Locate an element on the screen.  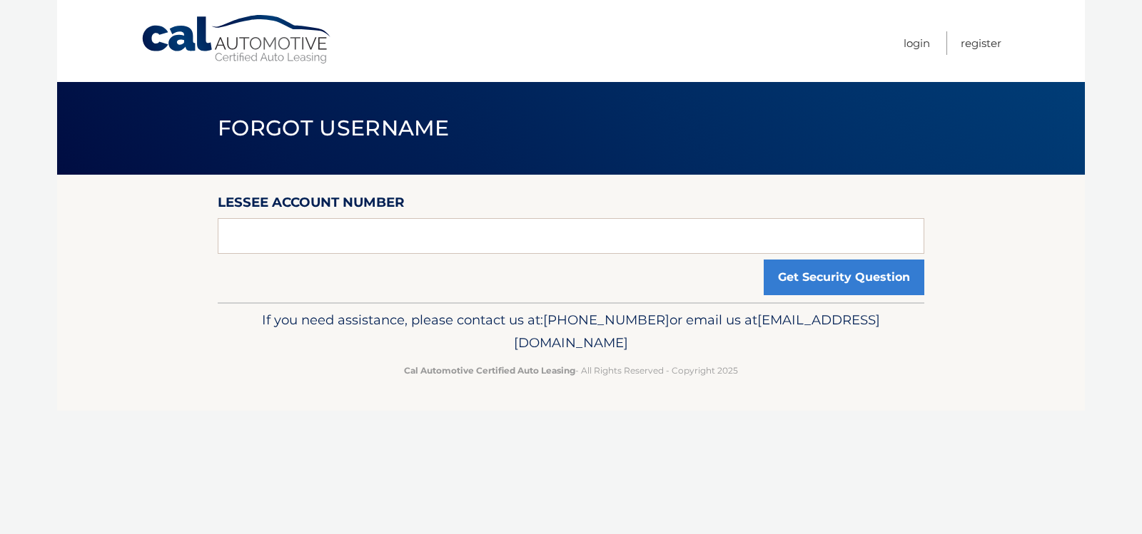
label: Lessee Account Number is located at coordinates (311, 205).